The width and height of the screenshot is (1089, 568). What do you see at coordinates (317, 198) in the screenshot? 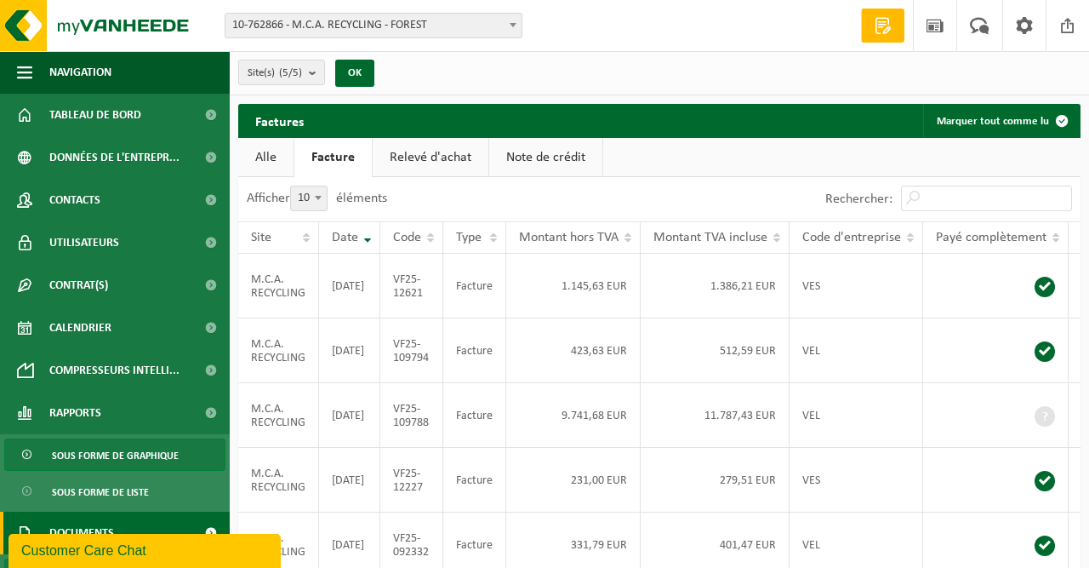
I see `label: Afficher éléments` at bounding box center [317, 198].